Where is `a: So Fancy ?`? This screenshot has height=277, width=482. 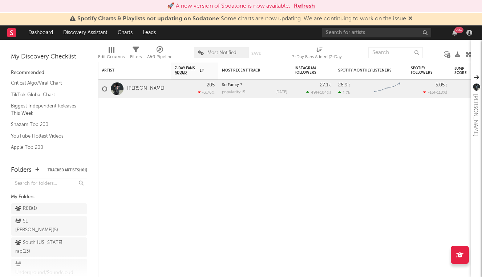 a: So Fancy ? is located at coordinates (232, 85).